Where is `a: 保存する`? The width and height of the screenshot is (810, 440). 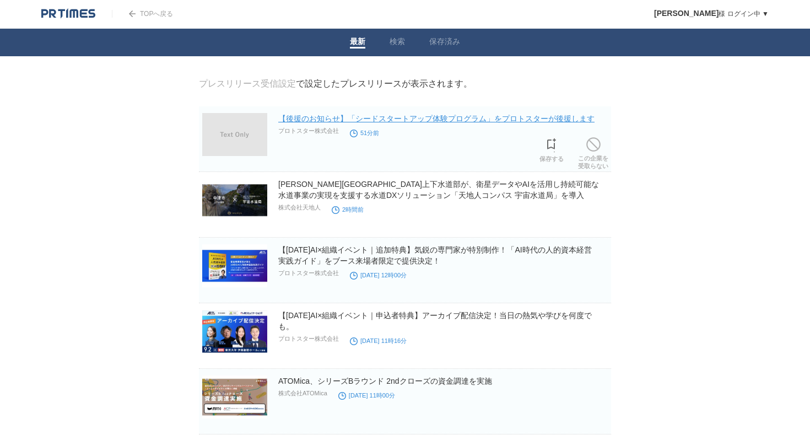
a: 保存する is located at coordinates (552, 149).